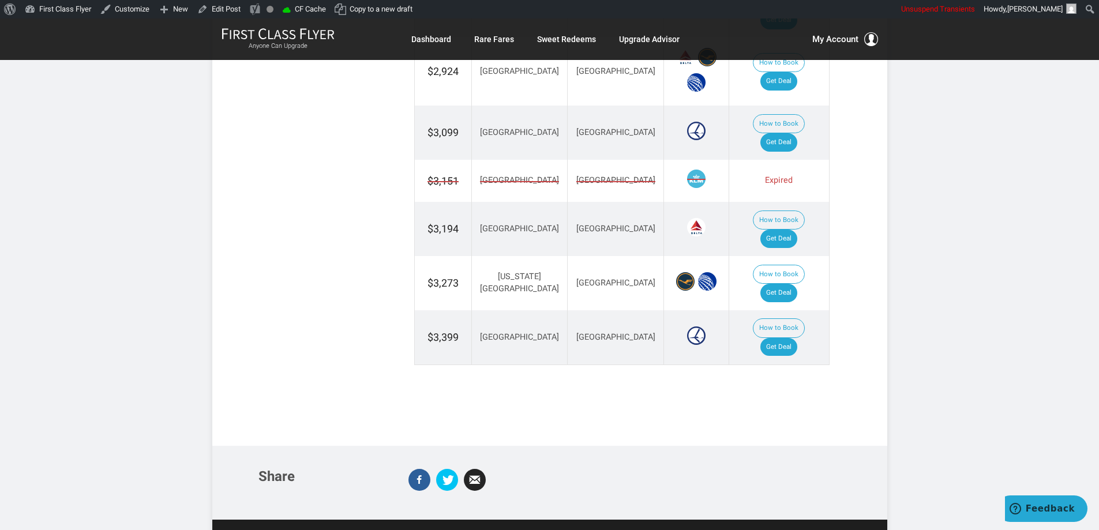 This screenshot has height=530, width=1099. What do you see at coordinates (835, 39) in the screenshot?
I see `span: My Account` at bounding box center [835, 39].